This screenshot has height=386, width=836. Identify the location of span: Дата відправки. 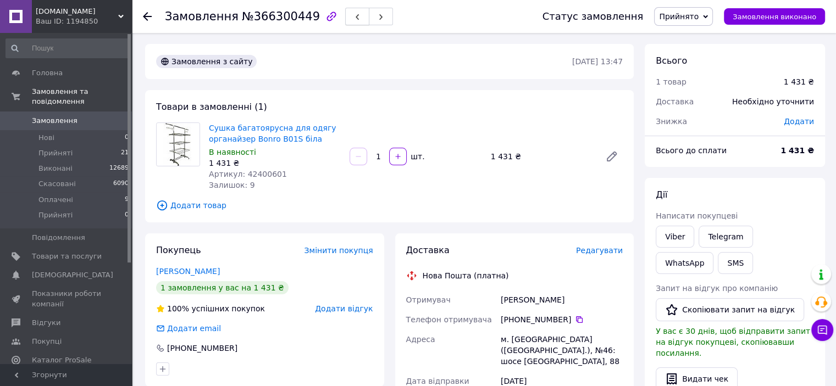
(438, 381).